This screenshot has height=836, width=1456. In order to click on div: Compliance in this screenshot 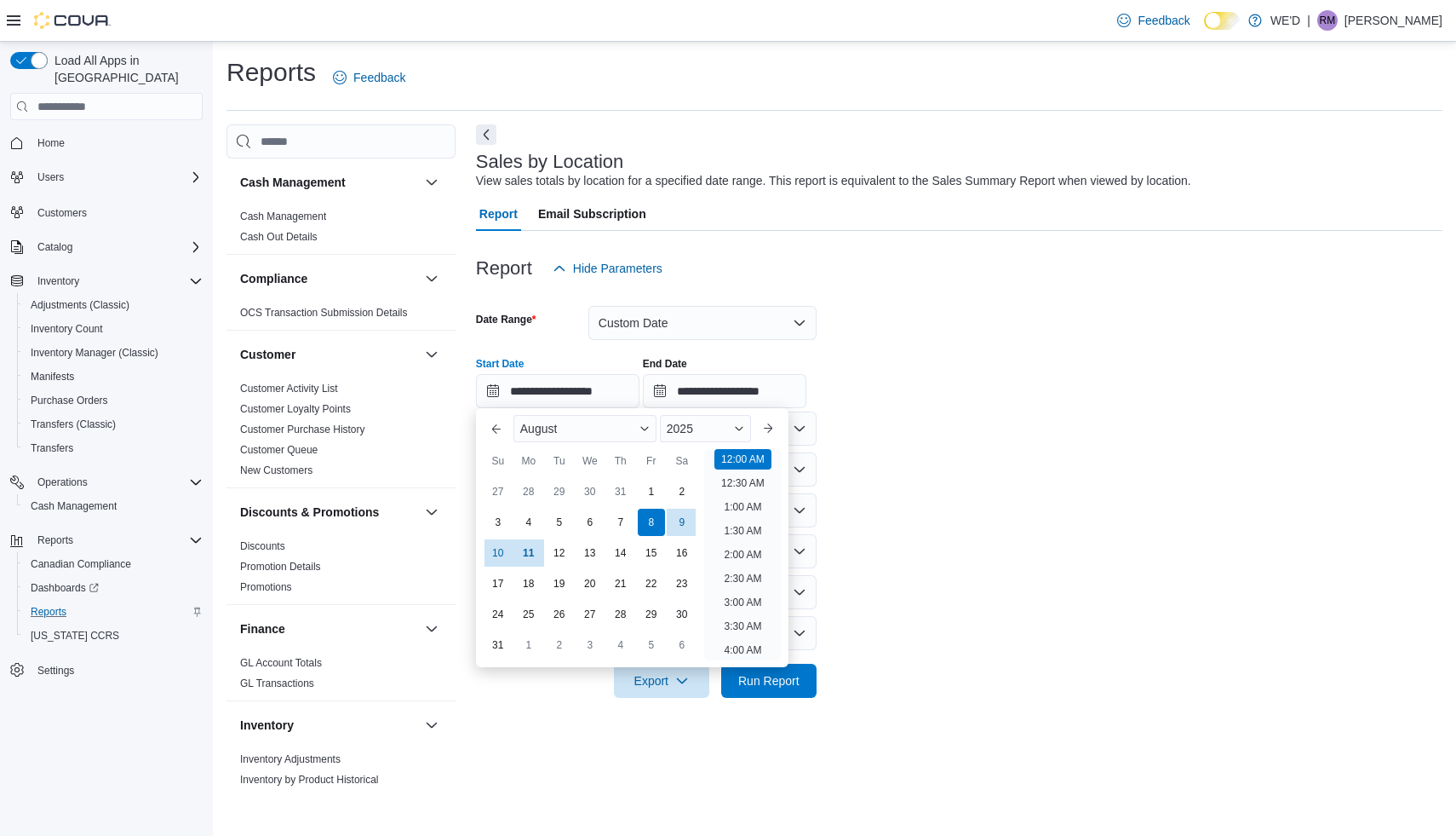, I will do `click(341, 316)`.